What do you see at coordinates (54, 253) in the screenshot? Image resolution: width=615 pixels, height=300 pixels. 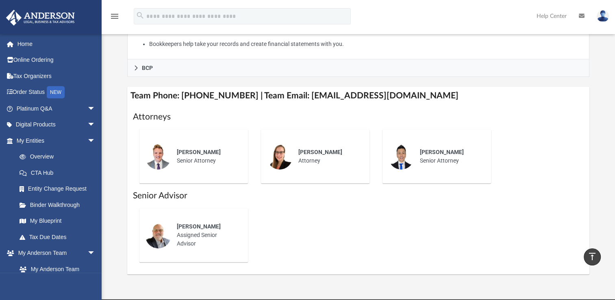 I see `a: My Anderson Teamarrow_drop_down` at bounding box center [54, 253].